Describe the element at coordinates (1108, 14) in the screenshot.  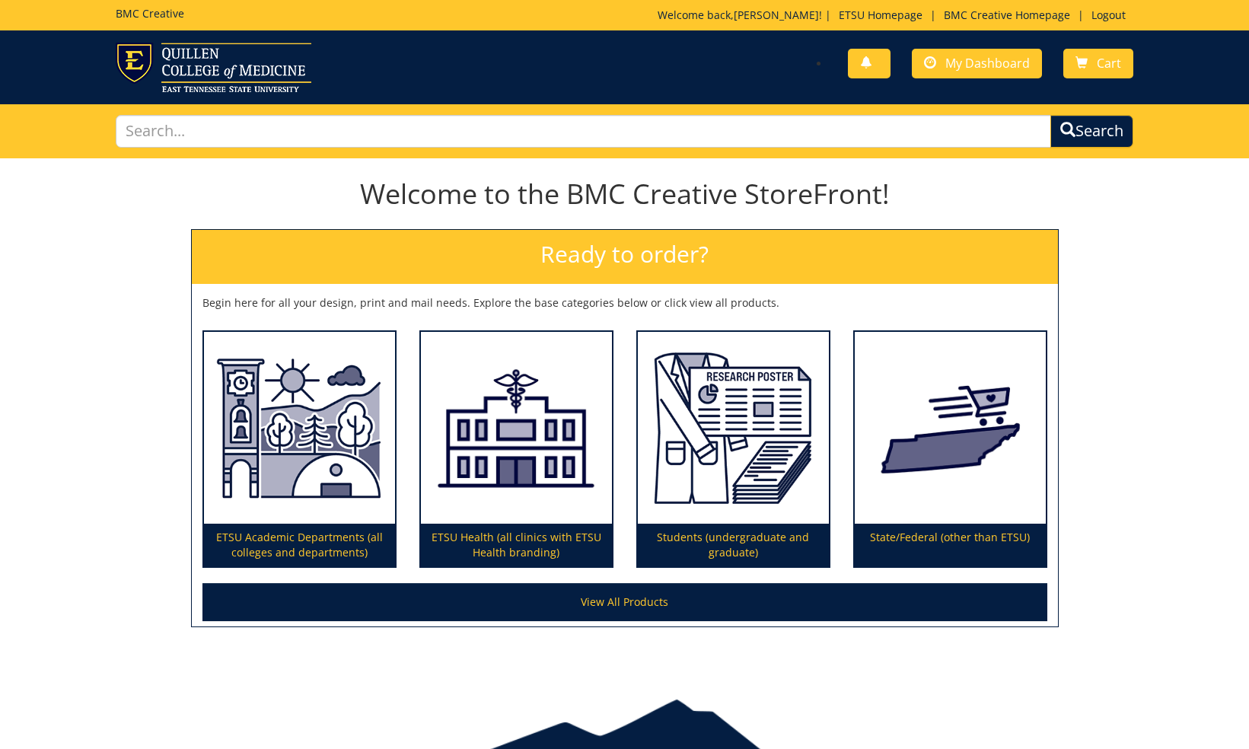
I see `a: Logout` at that location.